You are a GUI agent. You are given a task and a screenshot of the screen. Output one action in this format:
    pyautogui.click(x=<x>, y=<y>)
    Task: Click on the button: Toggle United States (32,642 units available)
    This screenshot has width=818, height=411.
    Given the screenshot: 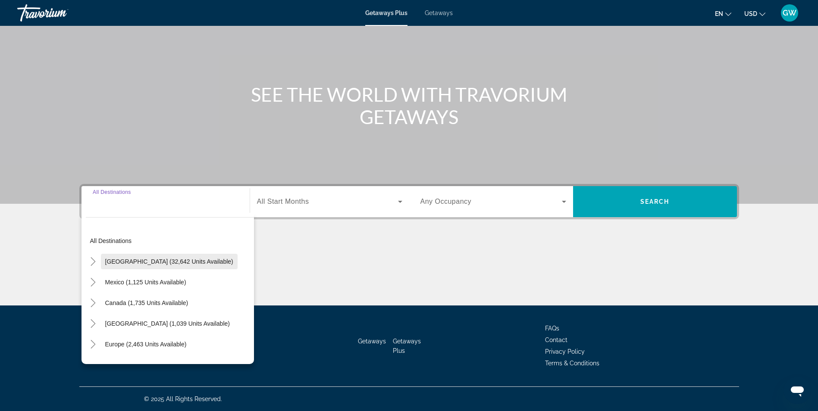 What is the action you would take?
    pyautogui.click(x=93, y=262)
    